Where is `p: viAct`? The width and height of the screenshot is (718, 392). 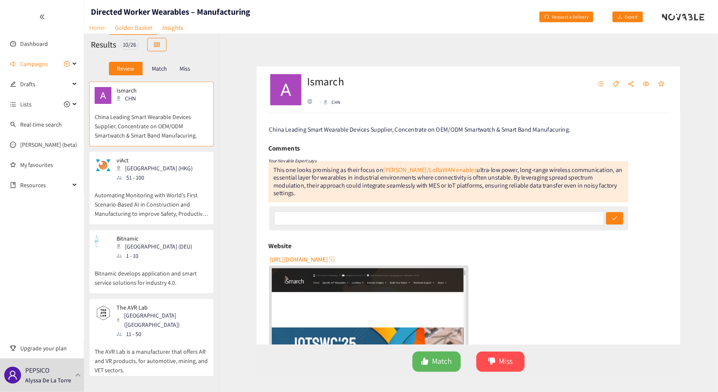 p: viAct is located at coordinates (154, 160).